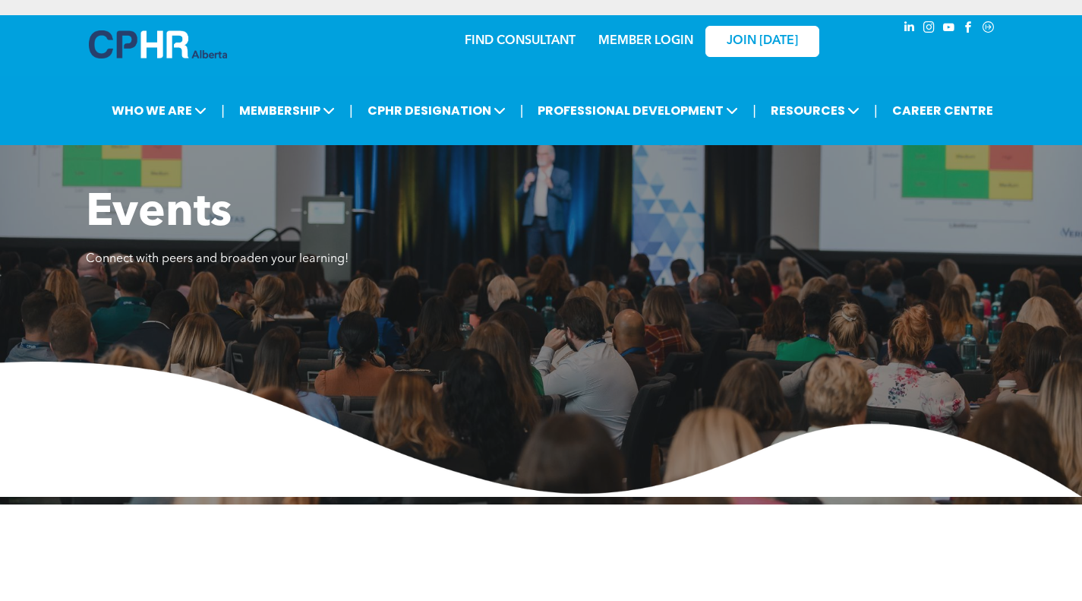 The height and width of the screenshot is (601, 1082). I want to click on a: CAREER CENTRE, so click(942, 110).